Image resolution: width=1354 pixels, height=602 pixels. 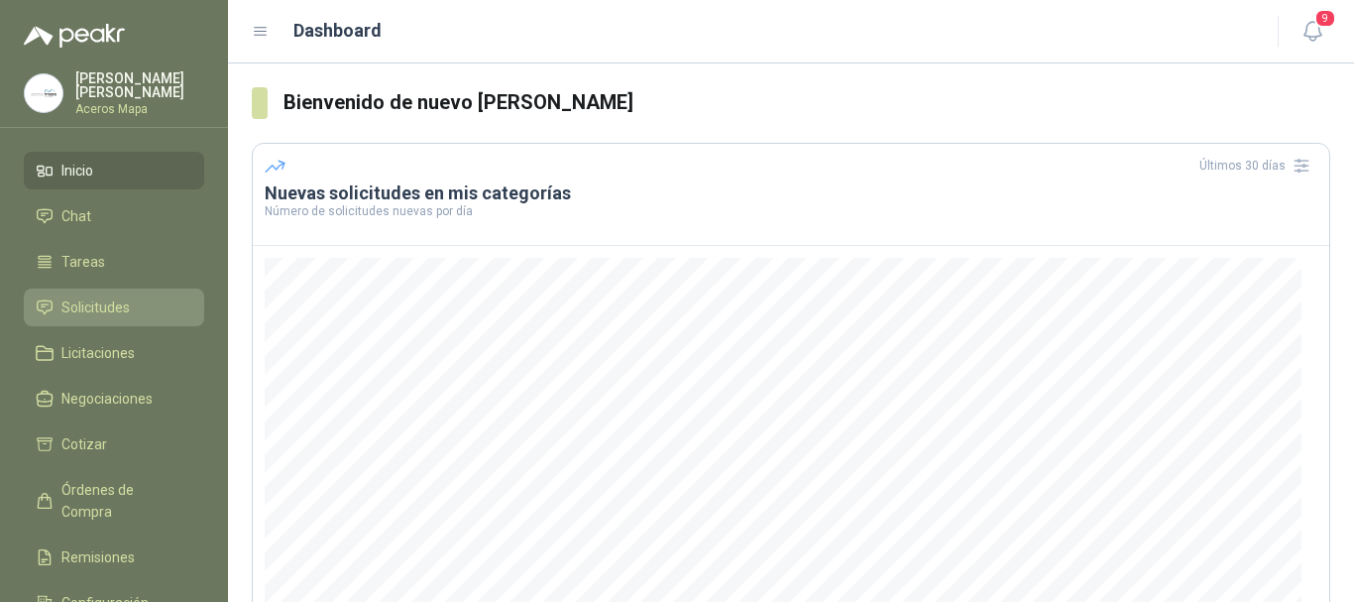 What do you see at coordinates (791, 193) in the screenshot?
I see `h3: Nuevas solicitudes en mis categorías` at bounding box center [791, 193].